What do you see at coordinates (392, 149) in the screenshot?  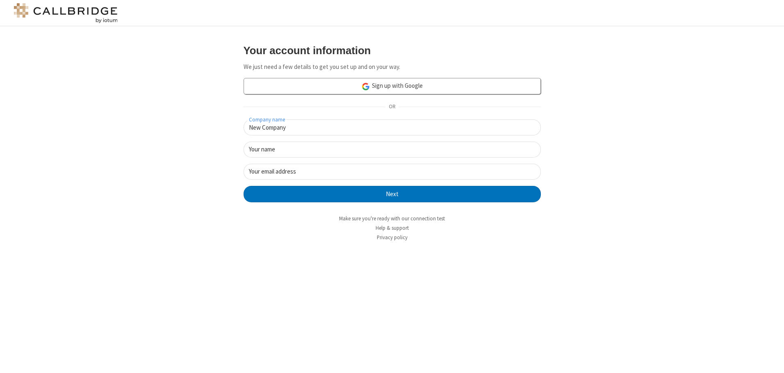 I see `input: Your name` at bounding box center [392, 149].